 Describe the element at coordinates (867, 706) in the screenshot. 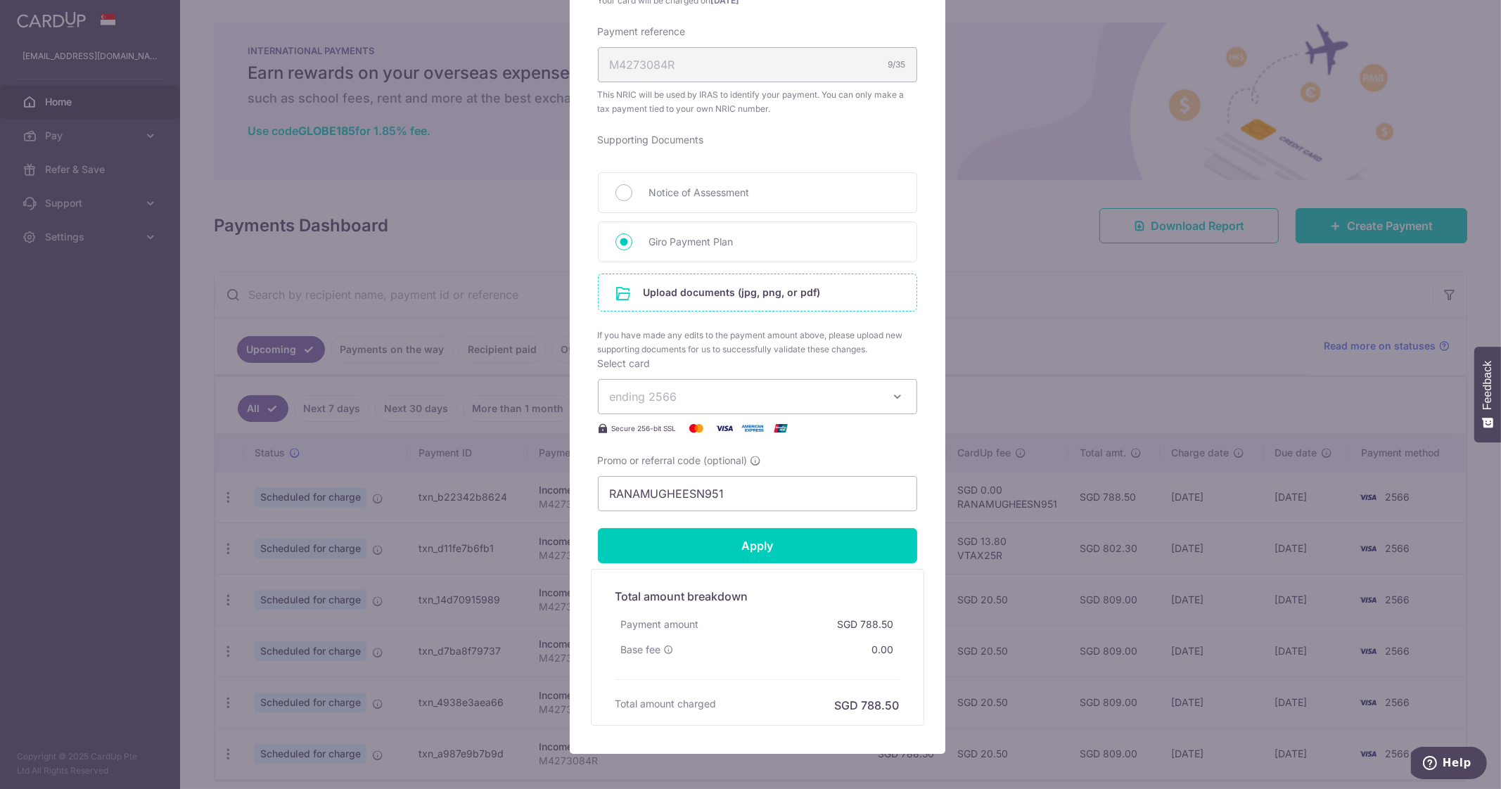

I see `h6: SGD 788.50` at that location.